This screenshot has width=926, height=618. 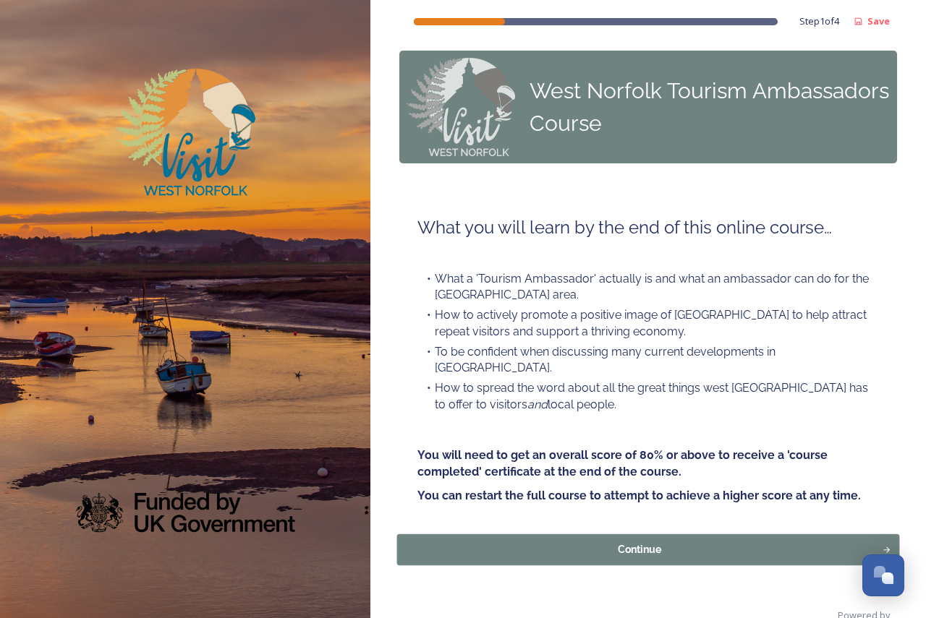 What do you see at coordinates (648, 550) in the screenshot?
I see `button: Continue` at bounding box center [648, 550].